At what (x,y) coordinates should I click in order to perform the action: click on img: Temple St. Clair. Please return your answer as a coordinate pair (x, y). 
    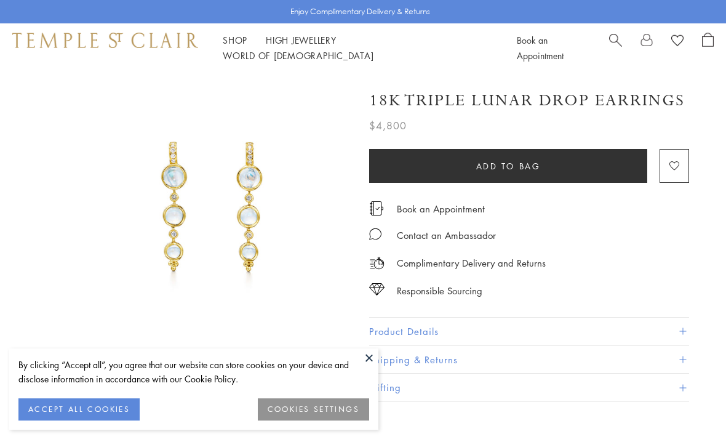
    Looking at the image, I should click on (105, 40).